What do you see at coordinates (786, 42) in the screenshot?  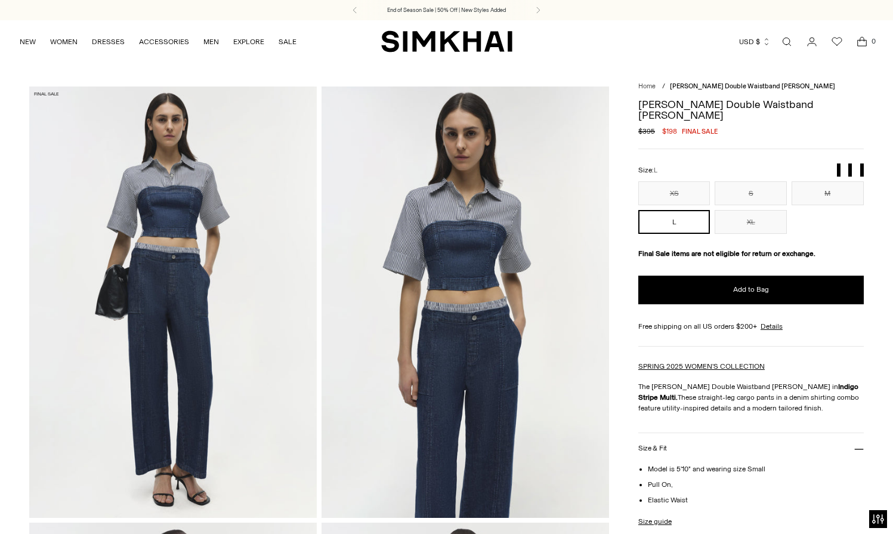 I see `a: Open search modal` at bounding box center [786, 42].